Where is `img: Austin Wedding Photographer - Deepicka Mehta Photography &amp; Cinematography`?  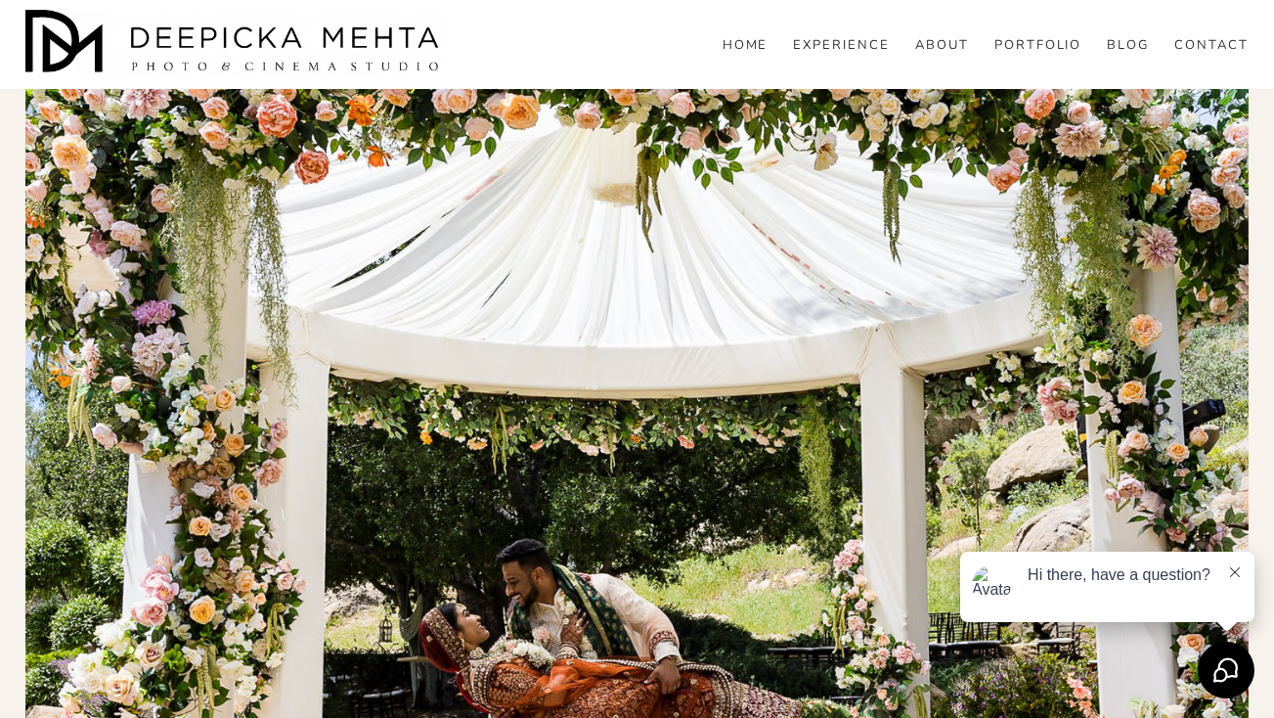
img: Austin Wedding Photographer - Deepicka Mehta Photography &amp; Cinematography is located at coordinates (236, 44).